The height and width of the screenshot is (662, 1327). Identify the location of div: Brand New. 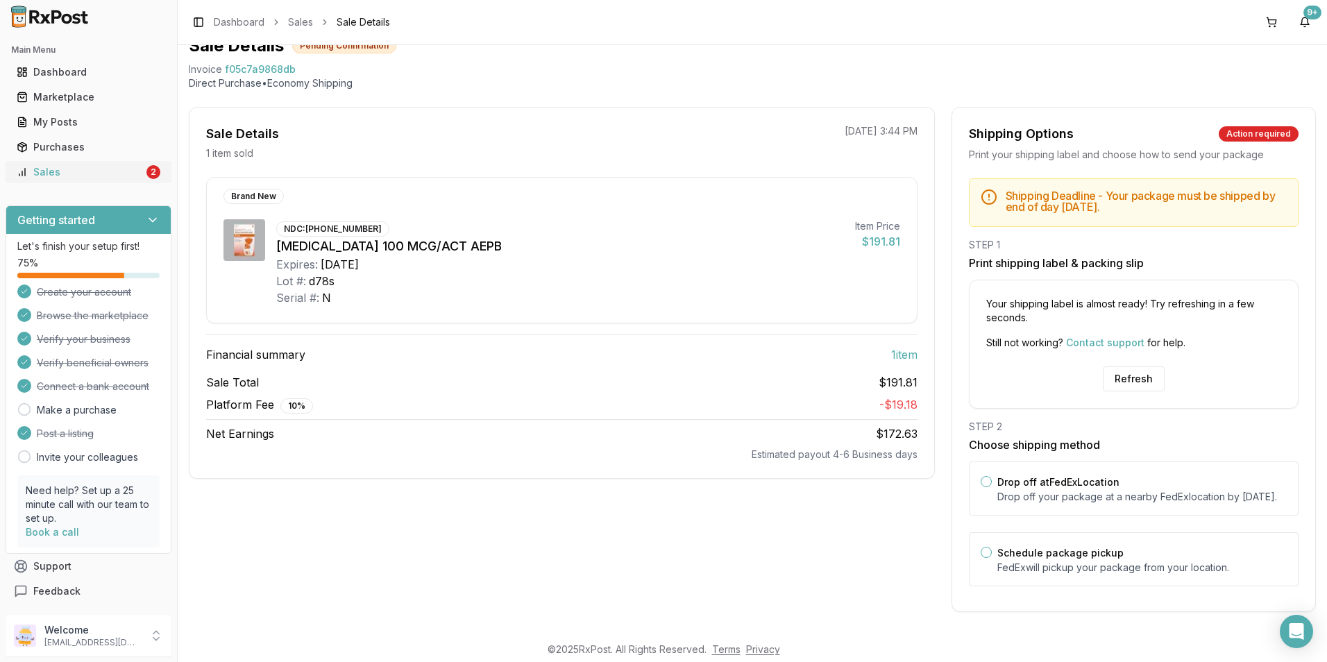
(253, 196).